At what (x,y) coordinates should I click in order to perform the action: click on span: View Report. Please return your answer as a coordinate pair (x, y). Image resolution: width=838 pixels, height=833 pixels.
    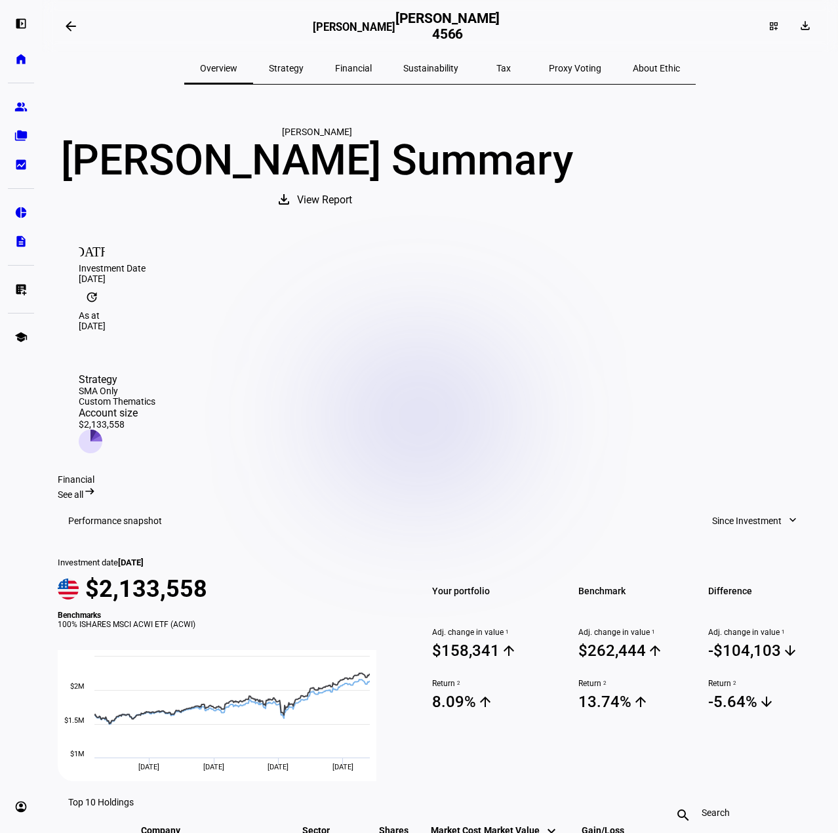
    Looking at the image, I should click on (325, 200).